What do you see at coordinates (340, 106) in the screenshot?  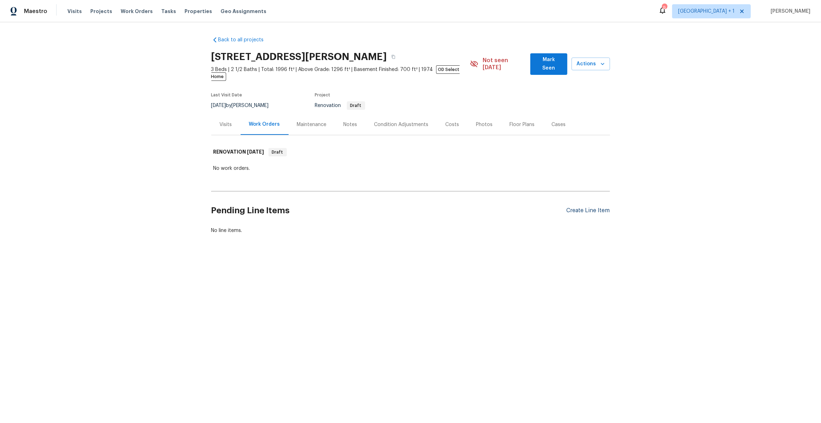 I see `span: Renovation` at bounding box center [340, 106].